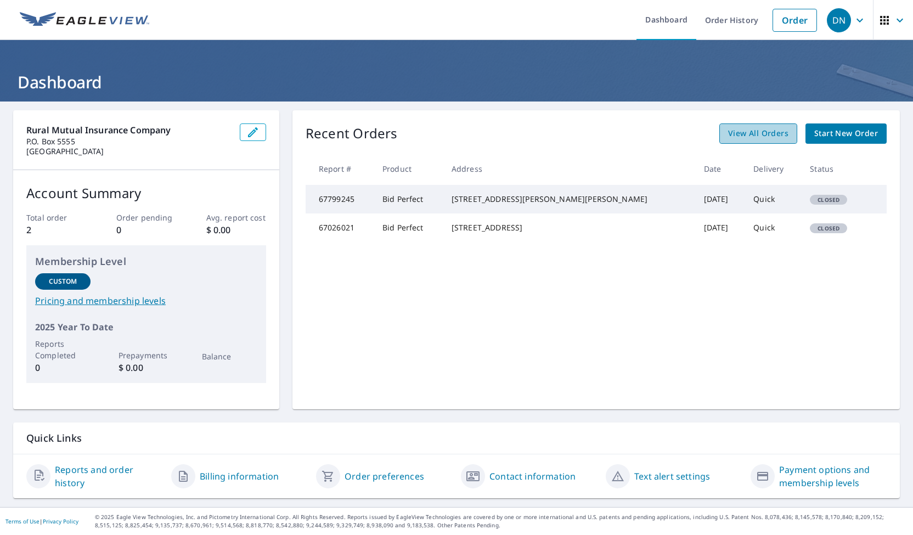 This screenshot has width=913, height=535. I want to click on td: 67026021, so click(340, 228).